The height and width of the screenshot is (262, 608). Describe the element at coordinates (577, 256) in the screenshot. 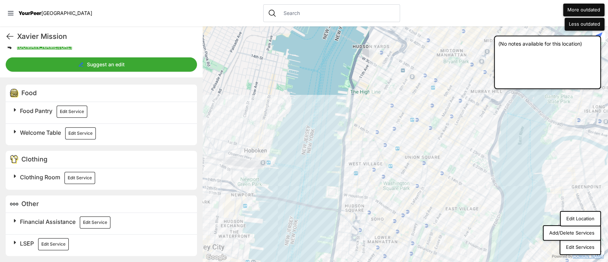

I see `div: Powered by` at that location.